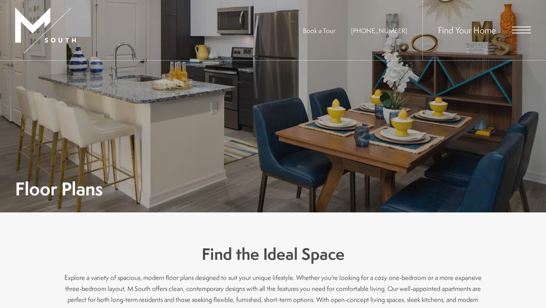 The height and width of the screenshot is (308, 546). I want to click on a: Find Your Home, so click(466, 30).